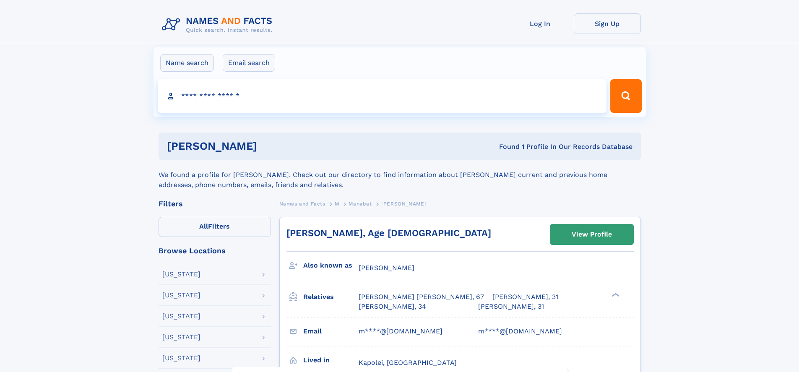  I want to click on h3: Lived in, so click(331, 360).